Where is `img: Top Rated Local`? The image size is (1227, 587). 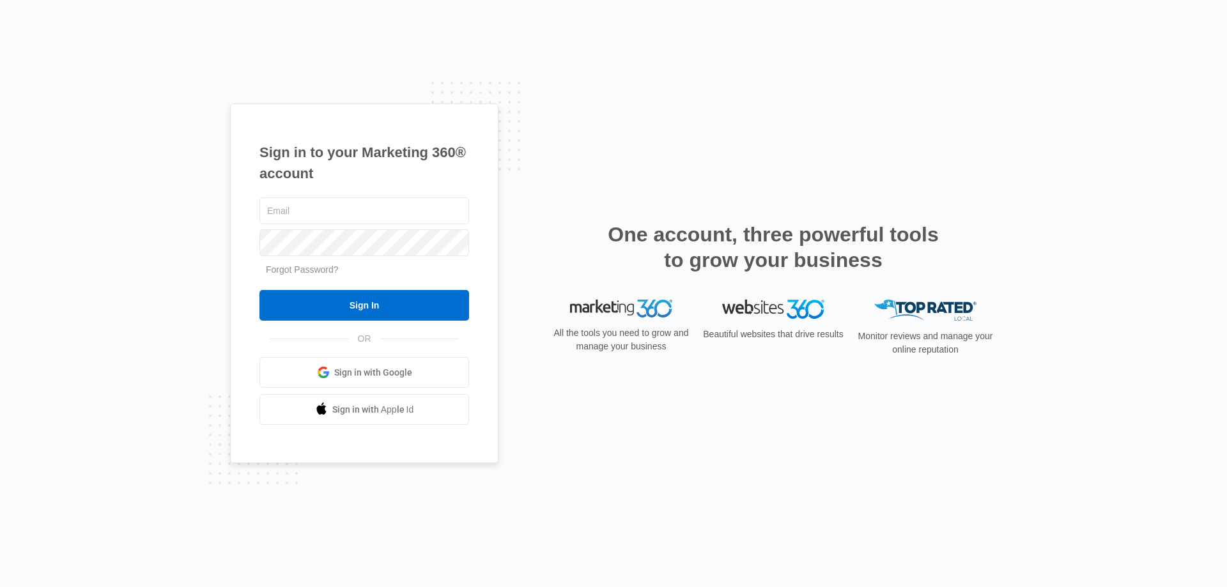 img: Top Rated Local is located at coordinates (925, 310).